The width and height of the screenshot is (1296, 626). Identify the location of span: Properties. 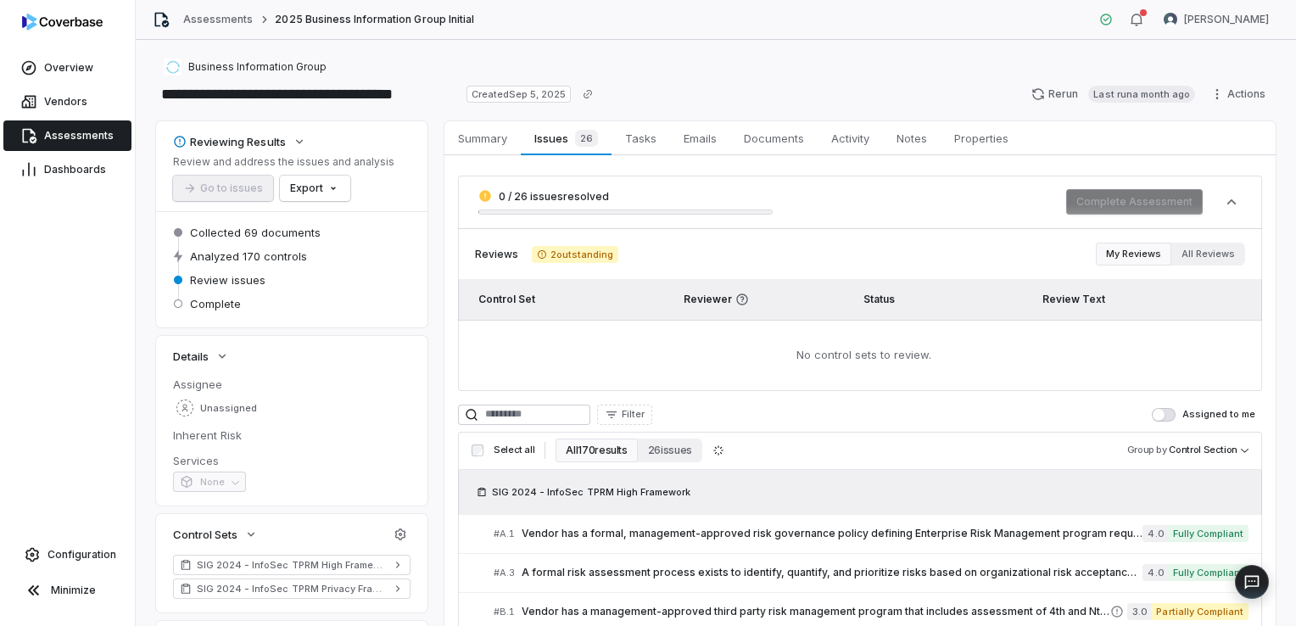
(981, 138).